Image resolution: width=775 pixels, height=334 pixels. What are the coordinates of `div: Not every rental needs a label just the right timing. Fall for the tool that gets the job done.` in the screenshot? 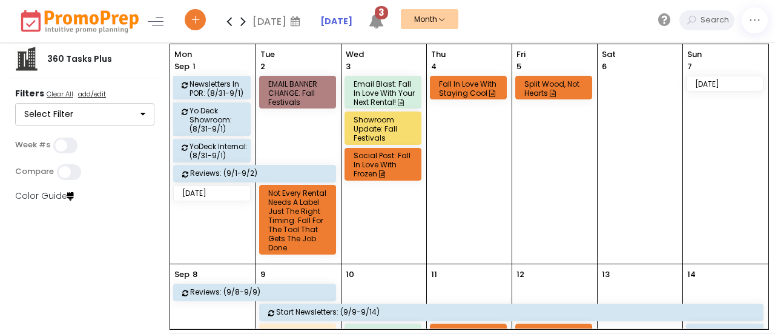 It's located at (299, 220).